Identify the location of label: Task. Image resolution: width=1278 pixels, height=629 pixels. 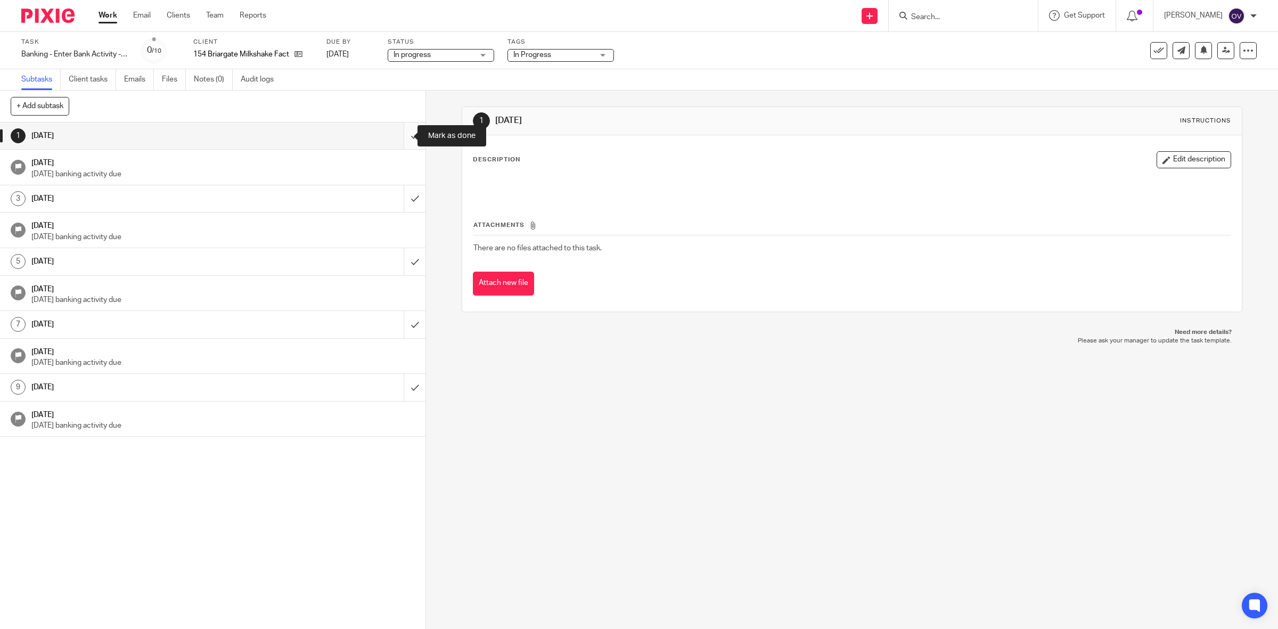
(75, 42).